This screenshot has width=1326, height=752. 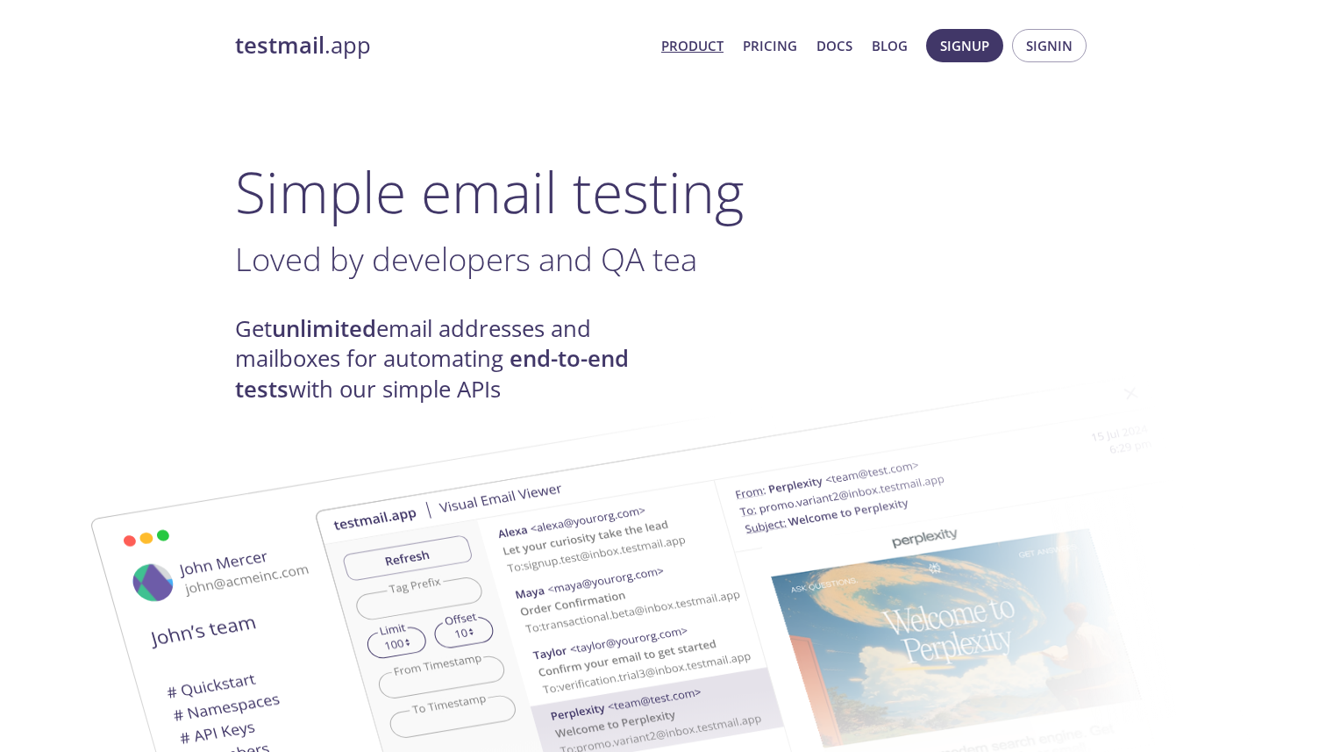 What do you see at coordinates (449, 359) in the screenshot?
I see `h4: Get email addresses and mailboxes for automating with our simple APIs` at bounding box center [449, 359].